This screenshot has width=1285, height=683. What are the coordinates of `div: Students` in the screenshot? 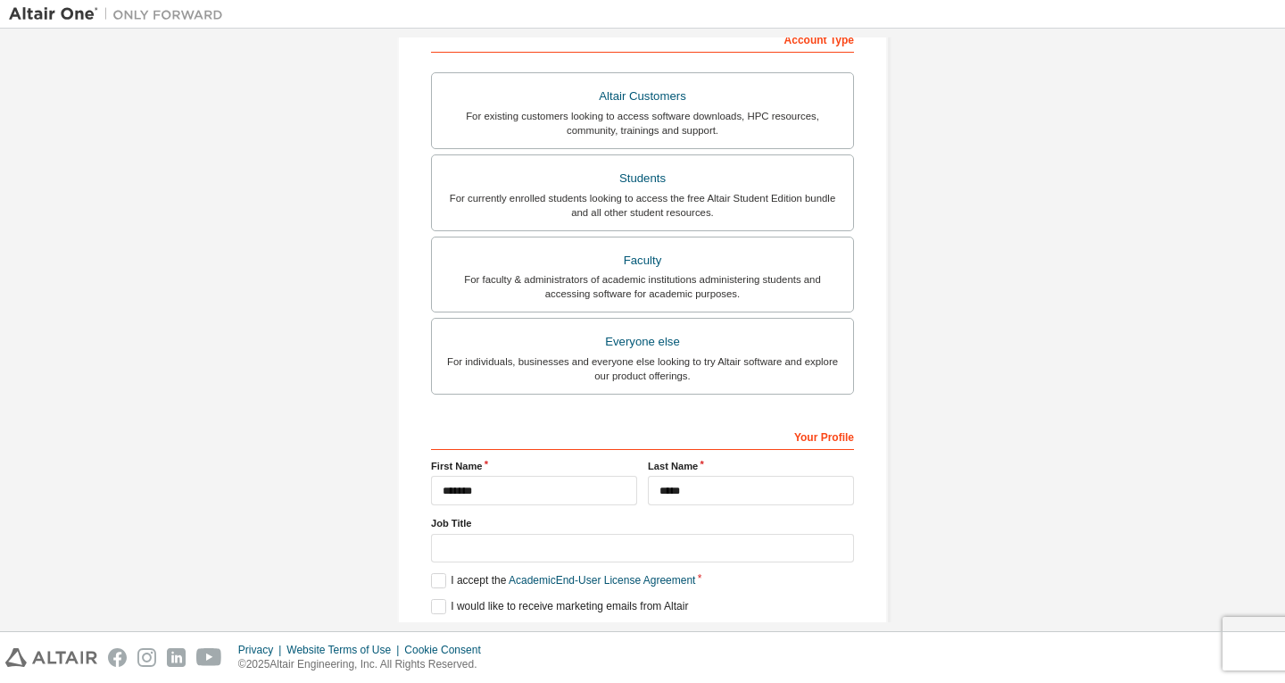 It's located at (643, 179).